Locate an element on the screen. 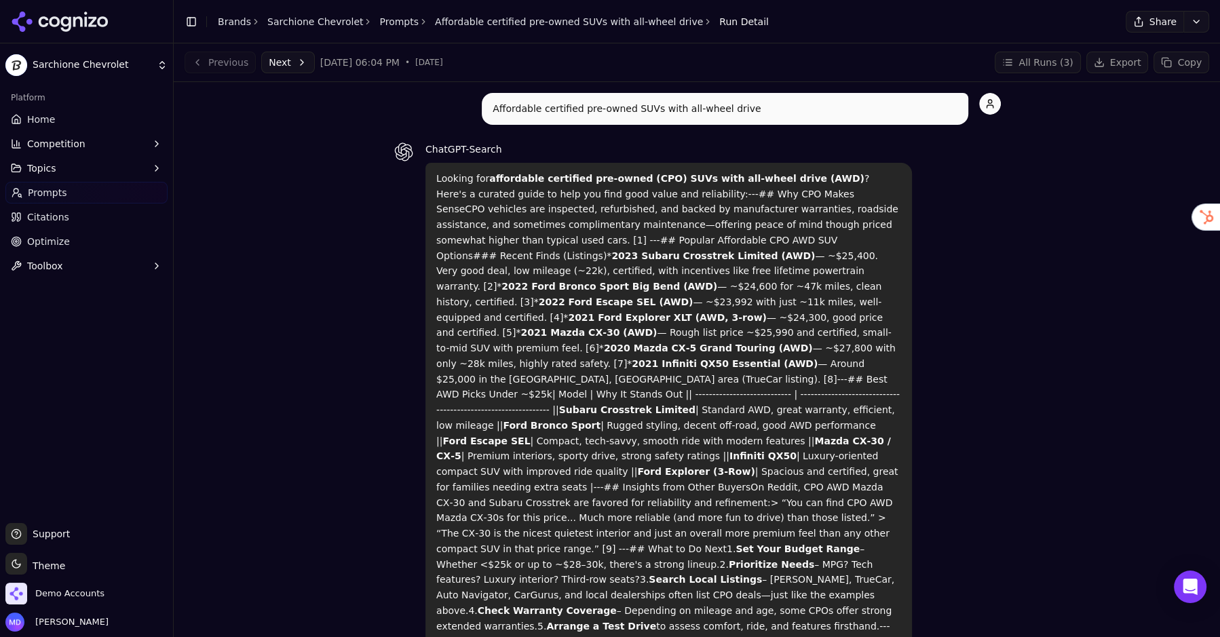 The height and width of the screenshot is (637, 1220). strong: Prioritize Needs is located at coordinates (771, 565).